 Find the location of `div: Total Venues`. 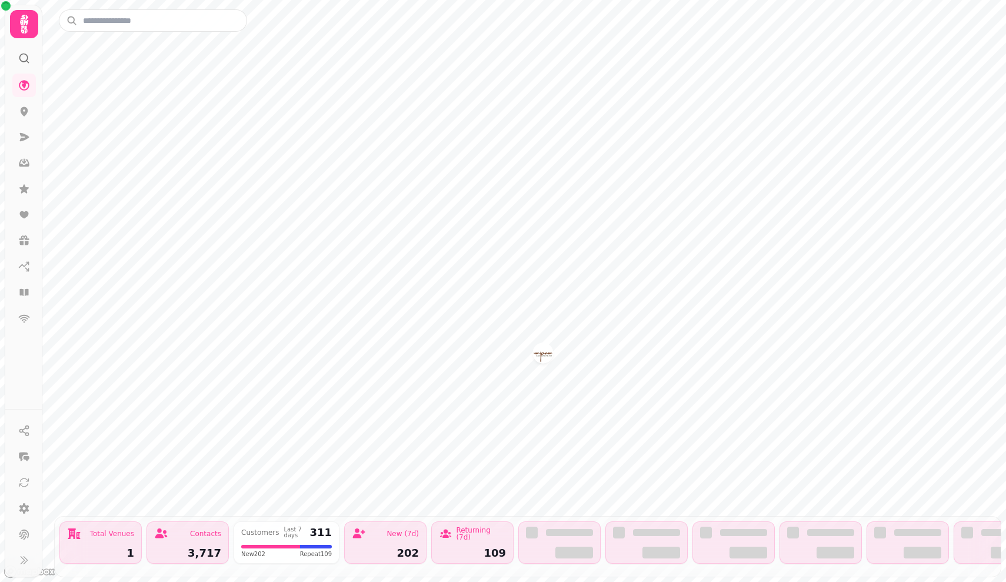

div: Total Venues is located at coordinates (112, 534).